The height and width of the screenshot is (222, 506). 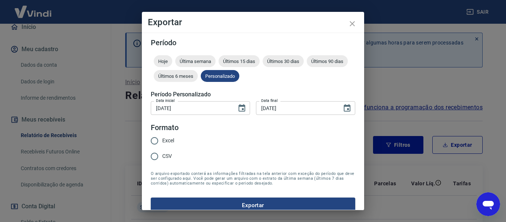 I want to click on button: Exportar, so click(x=253, y=205).